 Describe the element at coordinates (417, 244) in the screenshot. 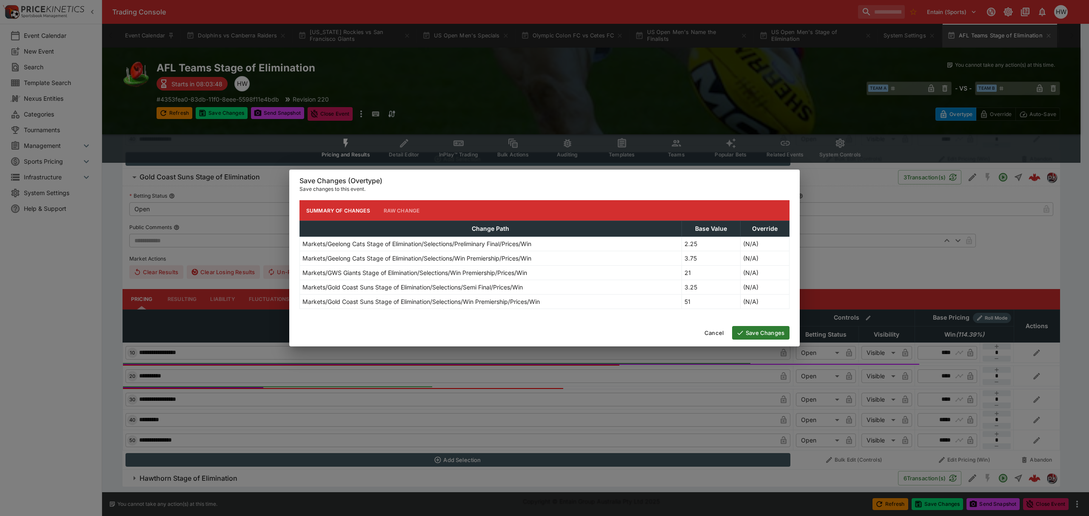

I see `p: Markets/Geelong Cats Stage of Elimination/Selections/Preliminary Final/Prices/Win` at that location.